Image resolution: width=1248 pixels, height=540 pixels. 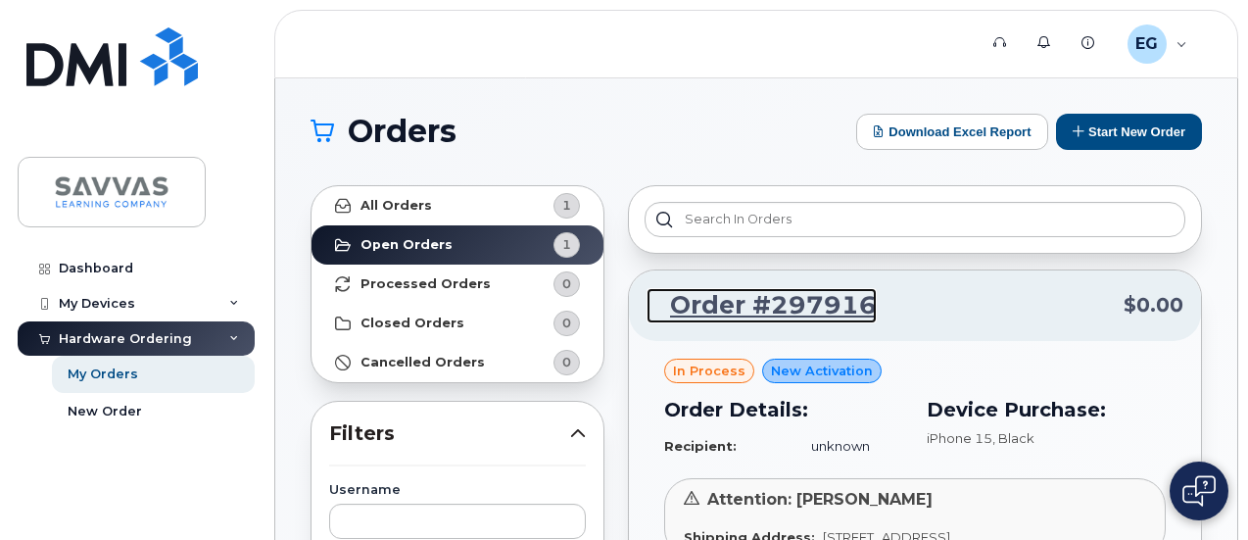 What do you see at coordinates (406, 245) in the screenshot?
I see `strong: Open Orders` at bounding box center [406, 245].